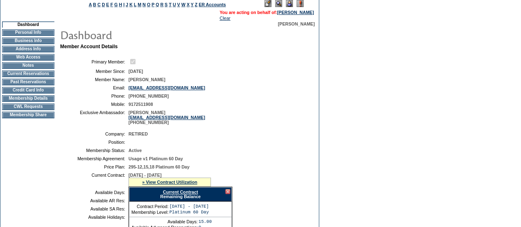 The image size is (521, 227). What do you see at coordinates (159, 167) in the screenshot?
I see `span: 295-12,15,18 Platinum 60 Day` at bounding box center [159, 167].